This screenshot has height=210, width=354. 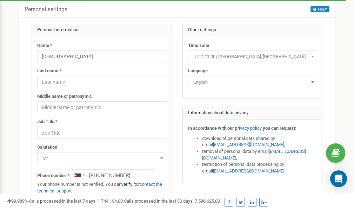 What do you see at coordinates (207, 201) in the screenshot?
I see `u: 7 596 625,00` at bounding box center [207, 201].